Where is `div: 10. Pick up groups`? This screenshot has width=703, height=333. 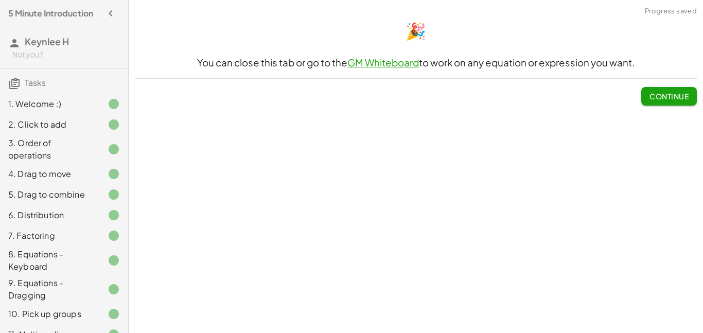
div: 10. Pick up groups is located at coordinates (49, 314).